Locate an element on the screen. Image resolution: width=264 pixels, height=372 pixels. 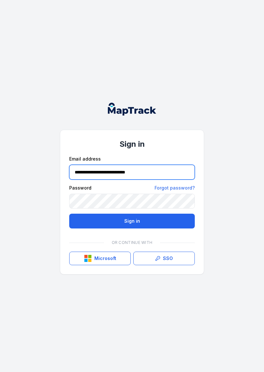
button: Sign in is located at coordinates (132, 221).